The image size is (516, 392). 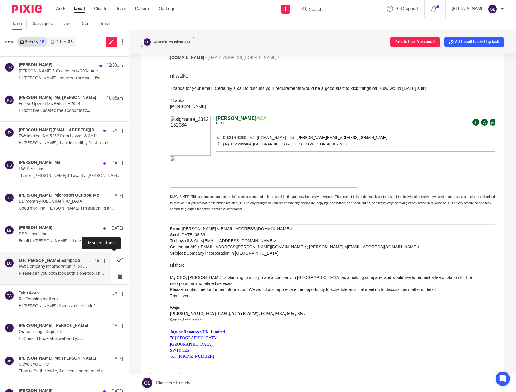 What do you see at coordinates (114, 66) in the screenshot?
I see `p: 12:30pm` at bounding box center [114, 66].